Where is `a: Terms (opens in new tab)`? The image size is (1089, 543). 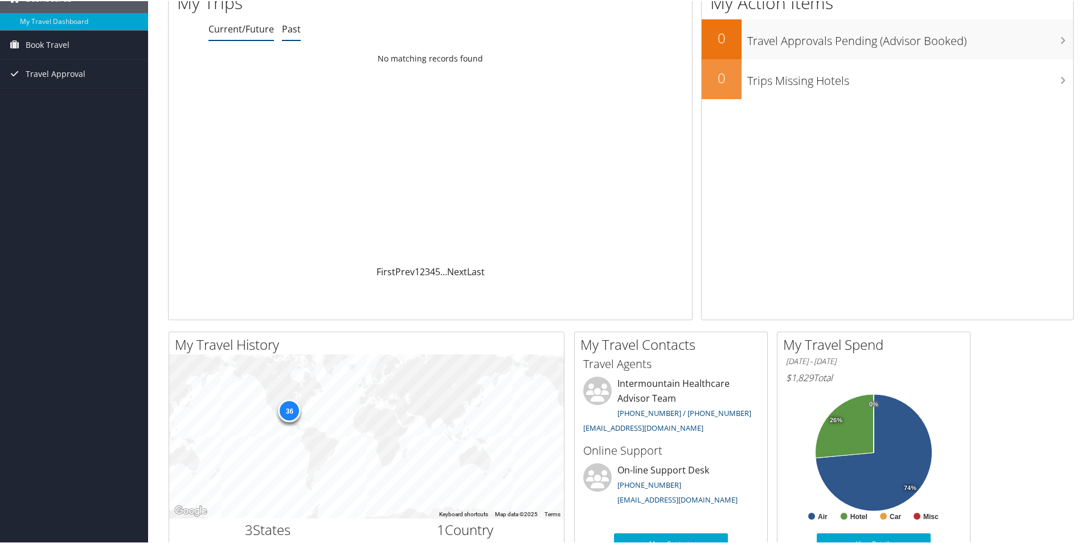
a: Terms (opens in new tab) is located at coordinates (553, 513).